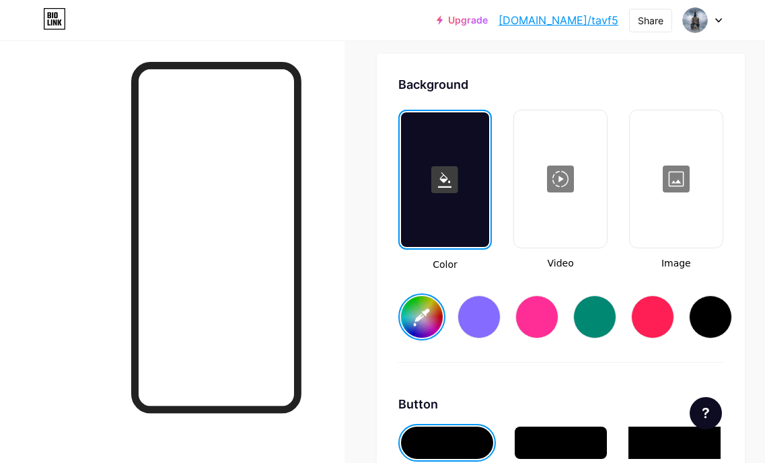 The height and width of the screenshot is (463, 765). What do you see at coordinates (561, 263) in the screenshot?
I see `span: Video` at bounding box center [561, 263].